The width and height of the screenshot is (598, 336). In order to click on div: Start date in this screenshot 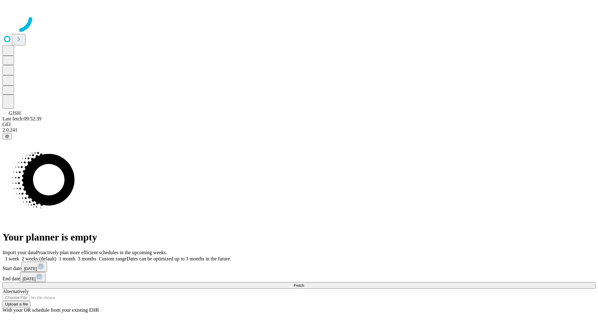, I will do `click(299, 267)`.